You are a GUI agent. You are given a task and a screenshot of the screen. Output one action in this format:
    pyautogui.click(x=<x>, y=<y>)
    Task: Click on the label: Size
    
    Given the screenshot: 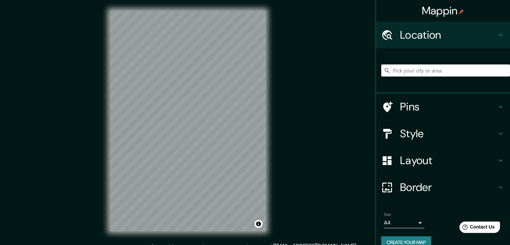 What is the action you would take?
    pyautogui.click(x=387, y=214)
    